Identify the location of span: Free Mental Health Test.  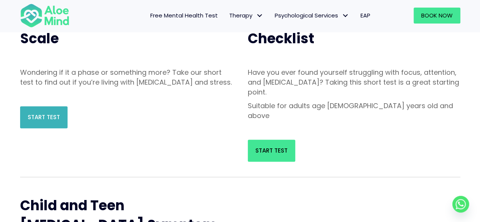
(184, 15).